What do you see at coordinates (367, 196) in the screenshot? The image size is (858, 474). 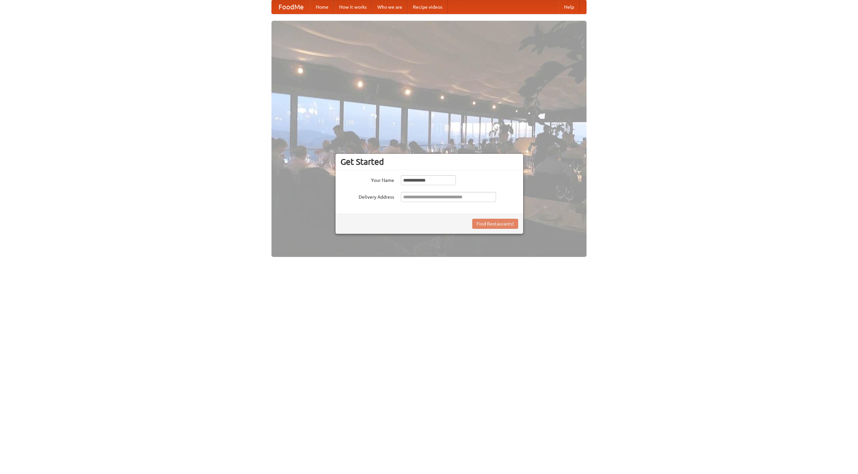 I see `label: Delivery Address` at bounding box center [367, 196].